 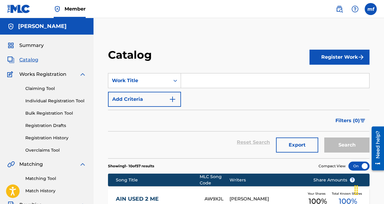 I want to click on button: Export, so click(x=297, y=145).